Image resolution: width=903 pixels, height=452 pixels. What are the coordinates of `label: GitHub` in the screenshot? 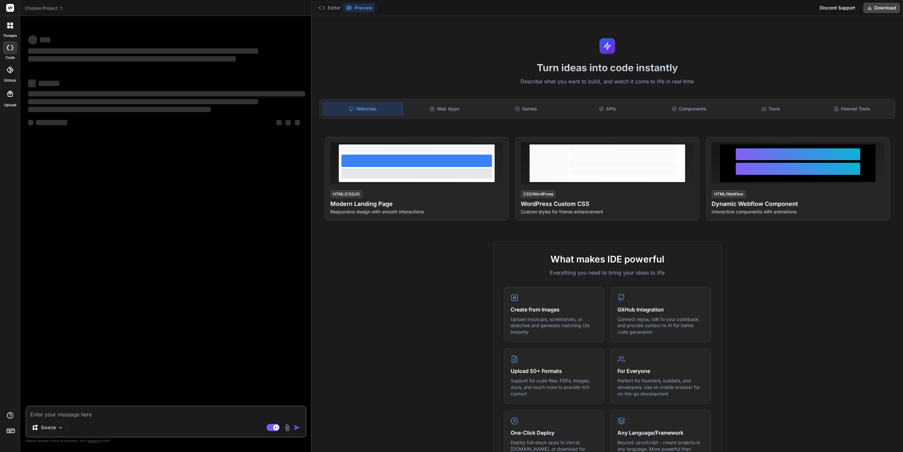 It's located at (10, 80).